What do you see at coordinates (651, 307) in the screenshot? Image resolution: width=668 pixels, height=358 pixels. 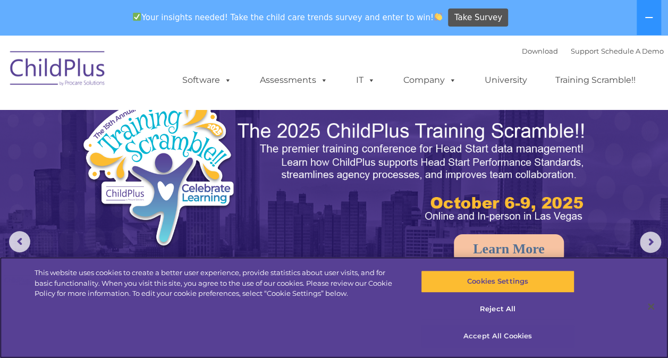 I see `button: Close` at bounding box center [651, 307].